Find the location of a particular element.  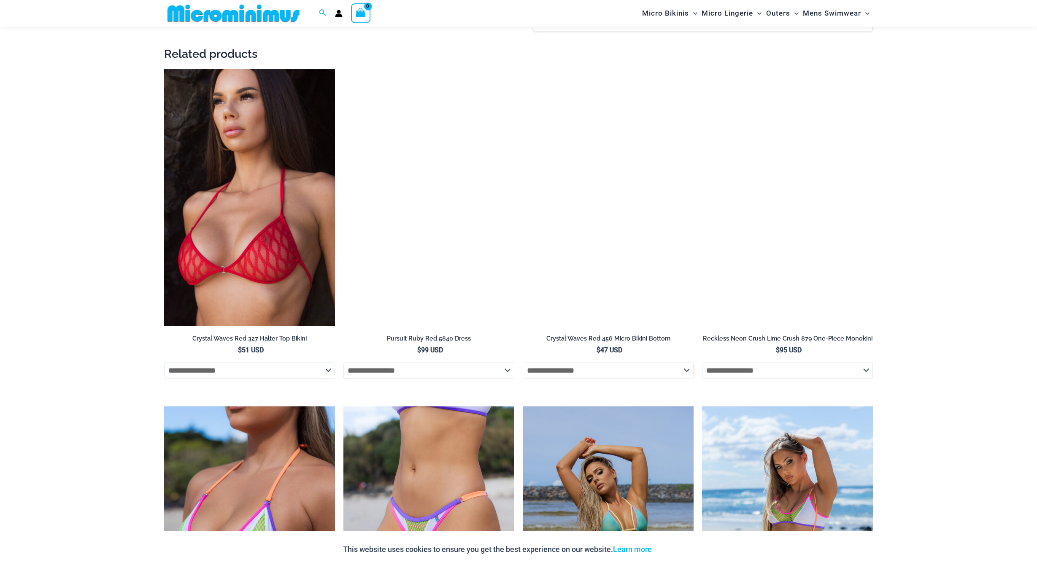

a: Pursuit Ruby Red 5840 Dress 02Pursuit Ruby Red 5840 Dress 03Pursuit Ruby Red 5840 Dress 03 is located at coordinates (429, 197).